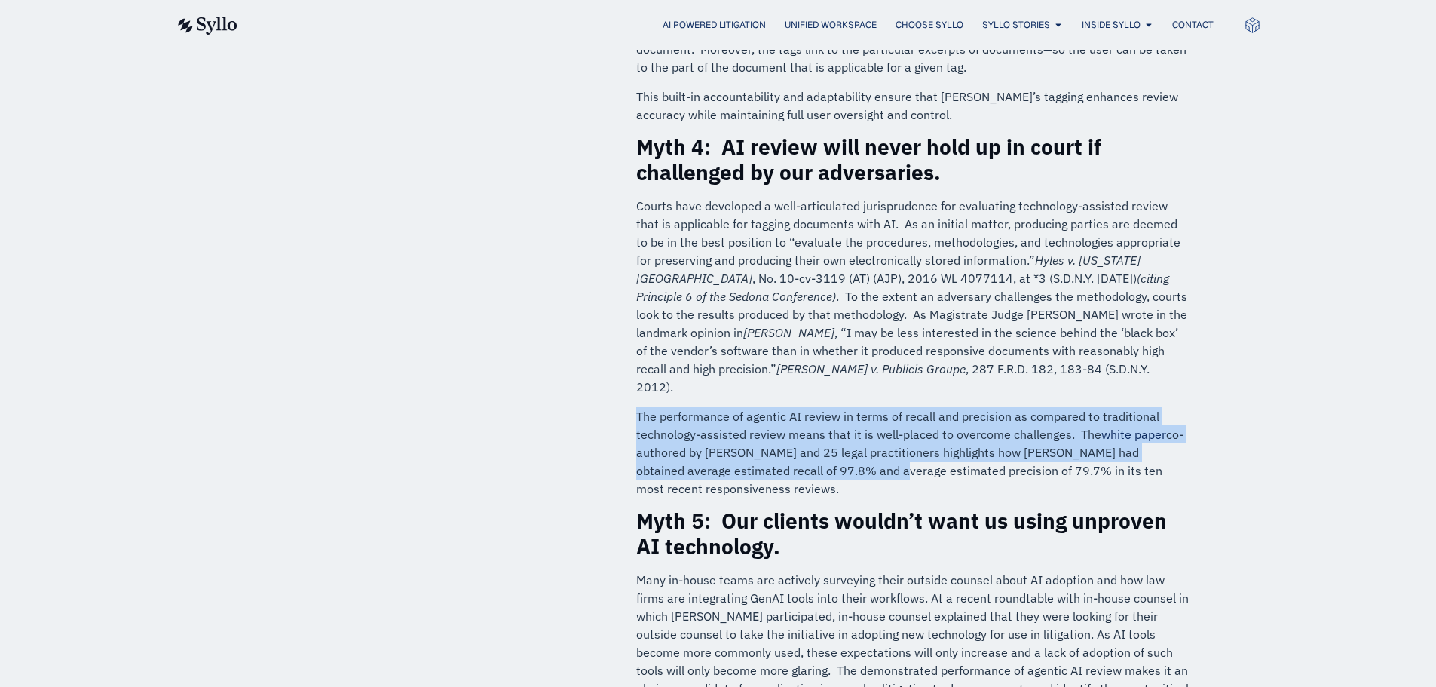 The image size is (1436, 687). I want to click on strong: Myth 4: AI review will never hold up in court if challenged by our adversaries., so click(868, 159).